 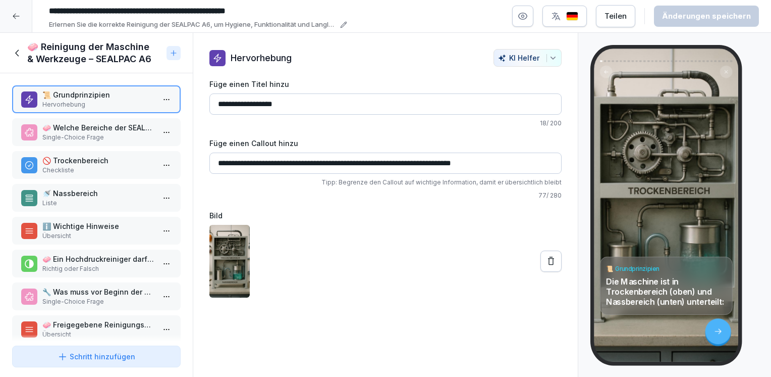 What do you see at coordinates (95, 53) in the screenshot?
I see `h1: 🧼 Reinigung der Maschine & Werkzeuge – SEALPAC A6` at bounding box center [95, 53].